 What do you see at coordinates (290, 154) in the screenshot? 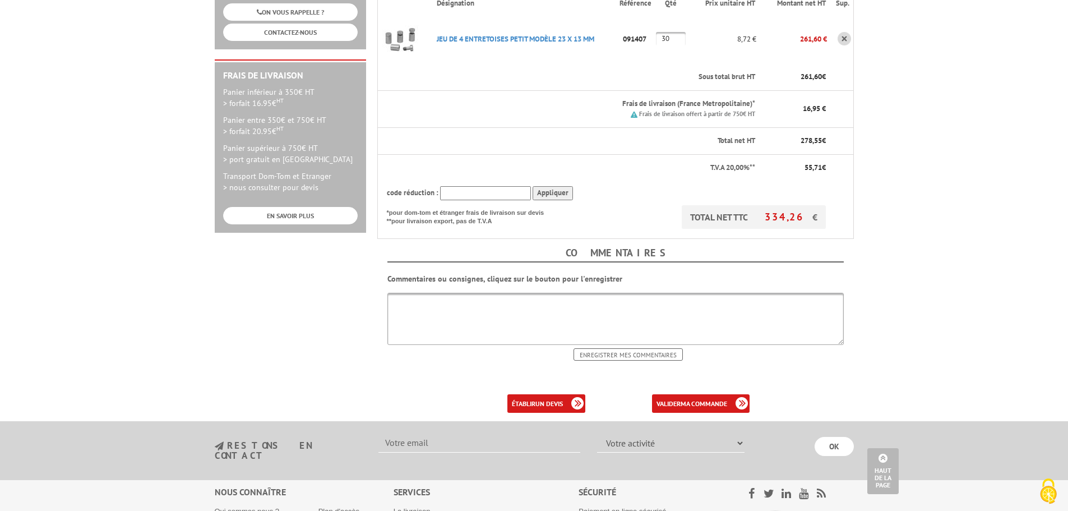
I see `p: Panier supérieur à 750€ HT` at bounding box center [290, 154].